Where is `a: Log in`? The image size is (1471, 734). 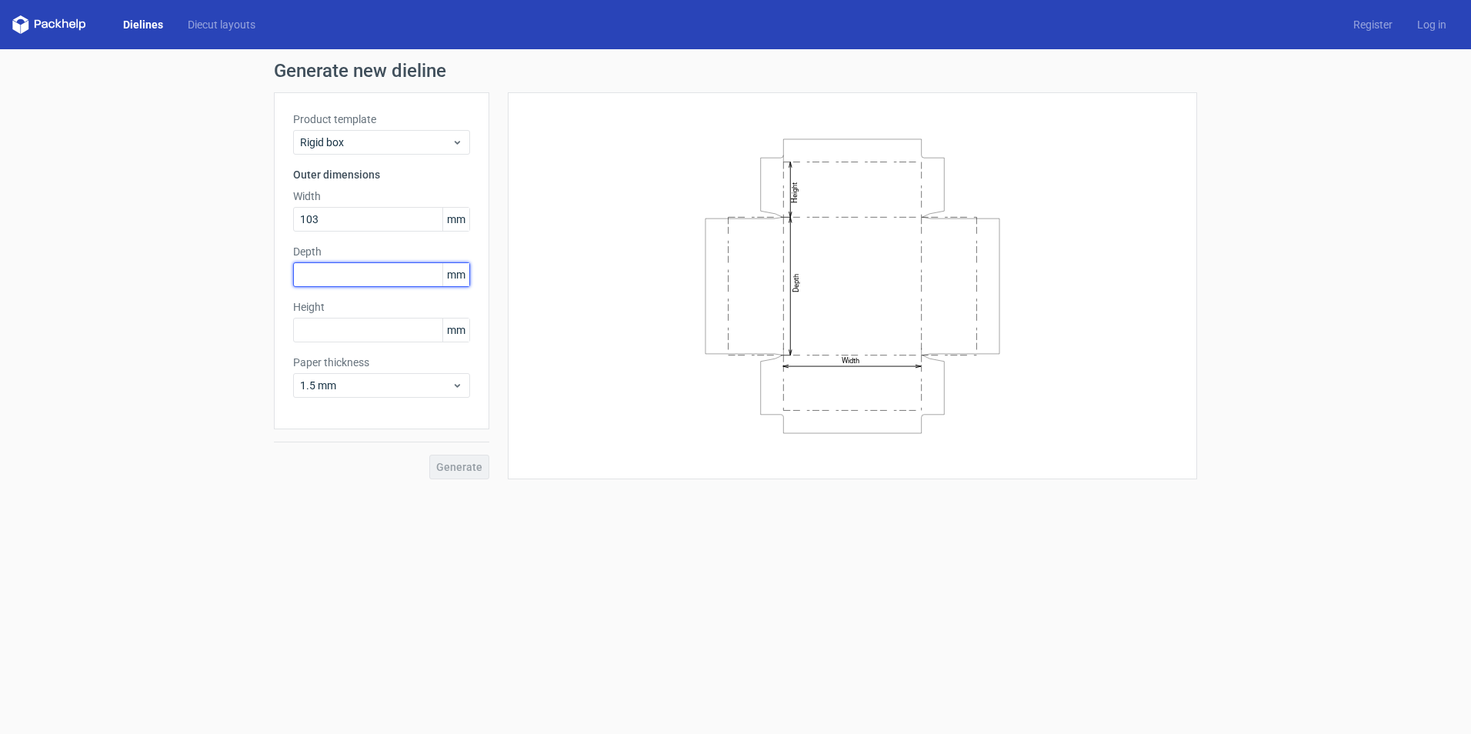 a: Log in is located at coordinates (1432, 25).